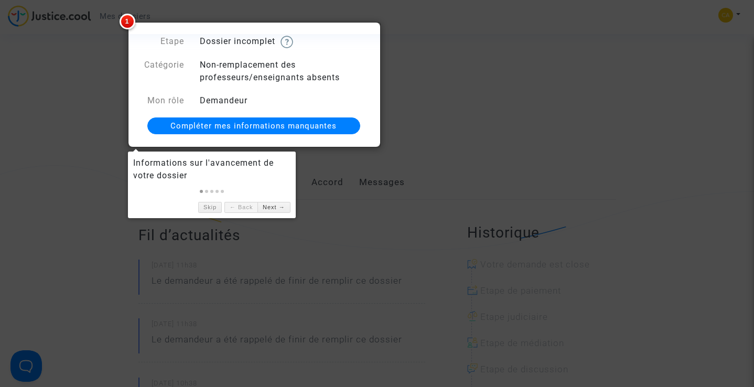 This screenshot has width=754, height=387. What do you see at coordinates (287, 42) in the screenshot?
I see `img: help.svg` at bounding box center [287, 42].